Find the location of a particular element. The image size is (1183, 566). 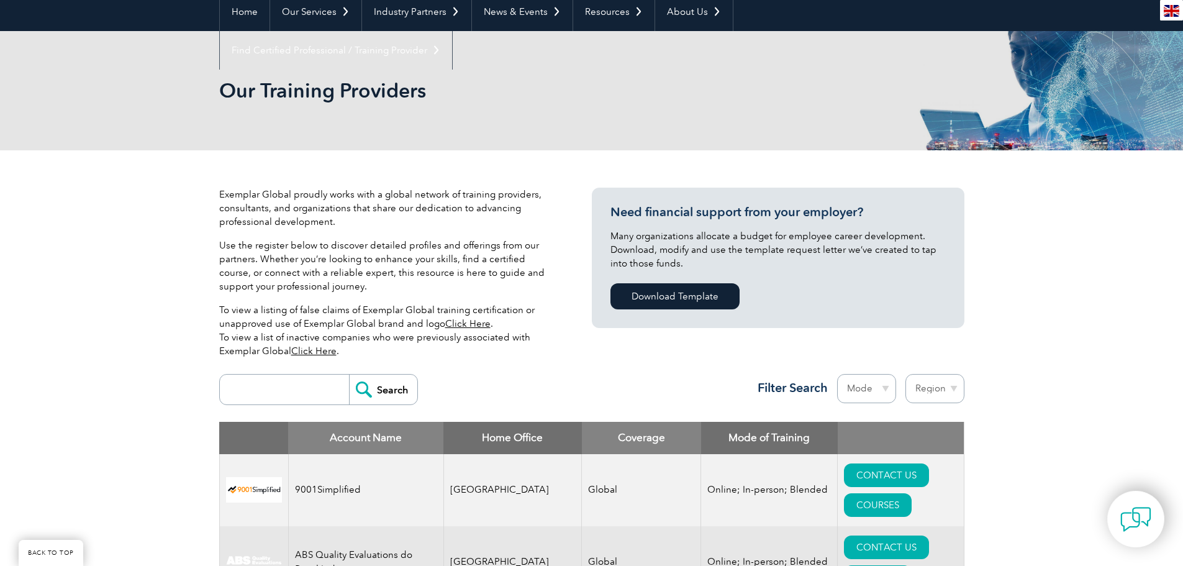

a: COURSES is located at coordinates (877, 505).